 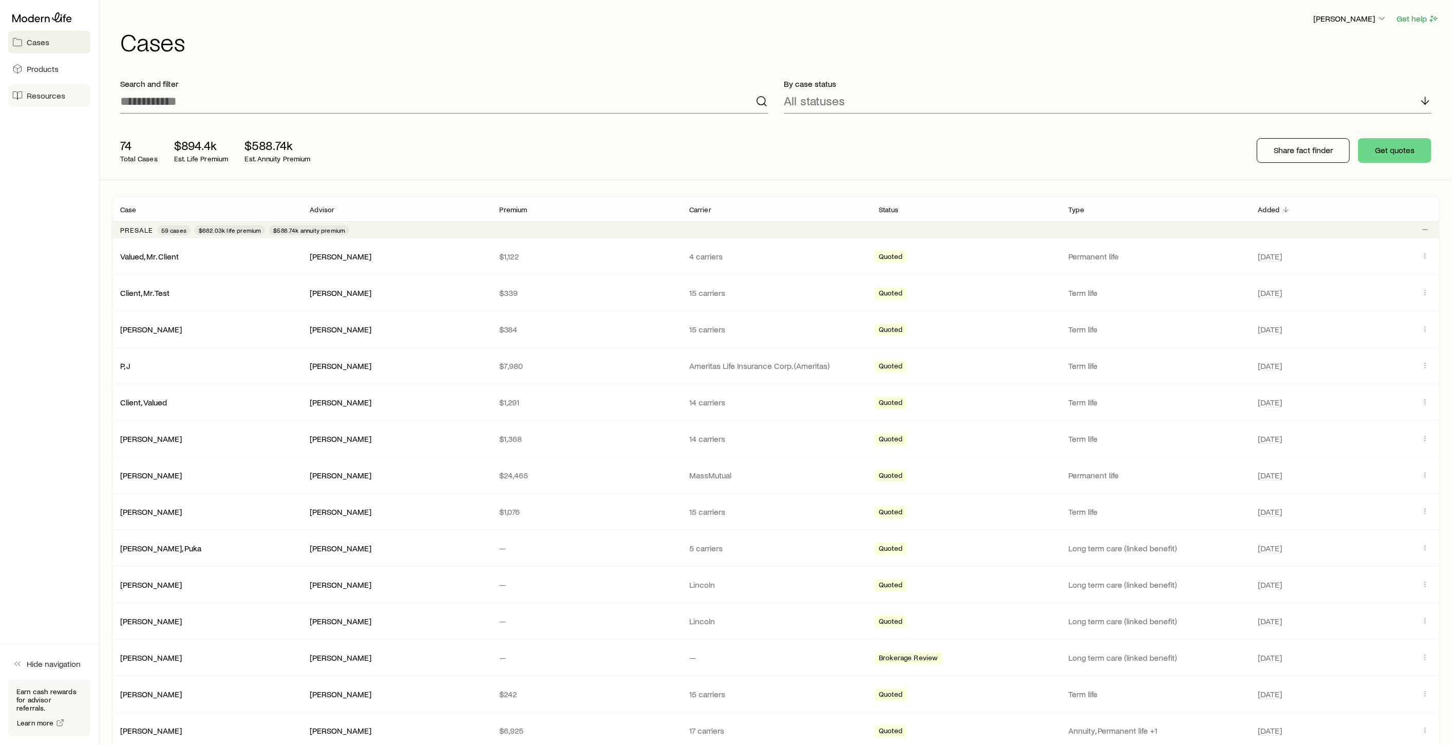 I want to click on p: Permanent life, so click(x=1155, y=256).